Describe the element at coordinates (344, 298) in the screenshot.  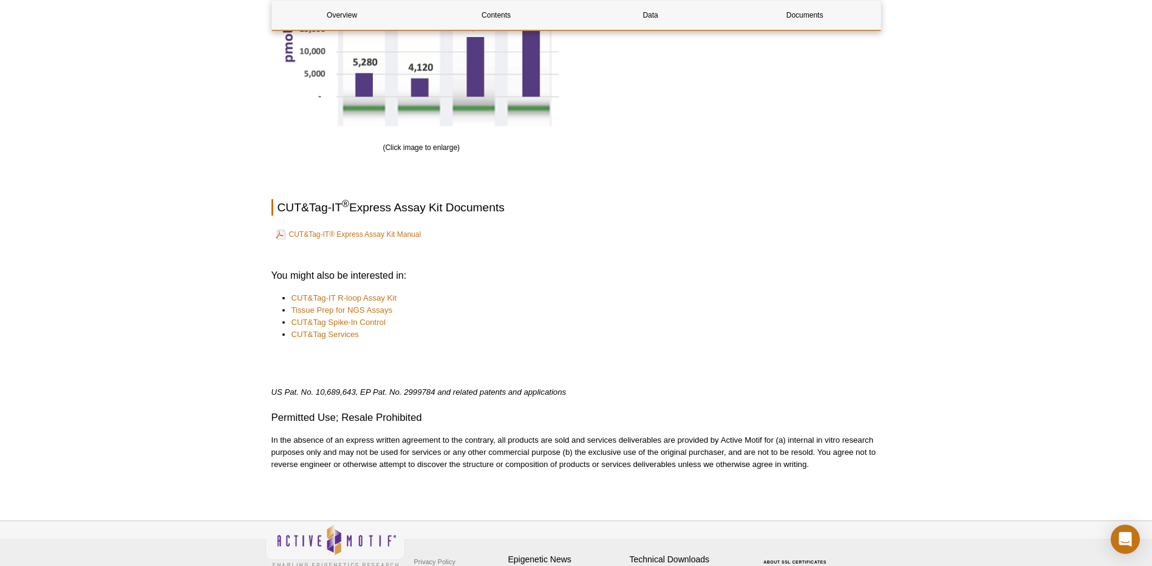
I see `a: CUT&Tag-IT R-loop Assay Kit` at that location.